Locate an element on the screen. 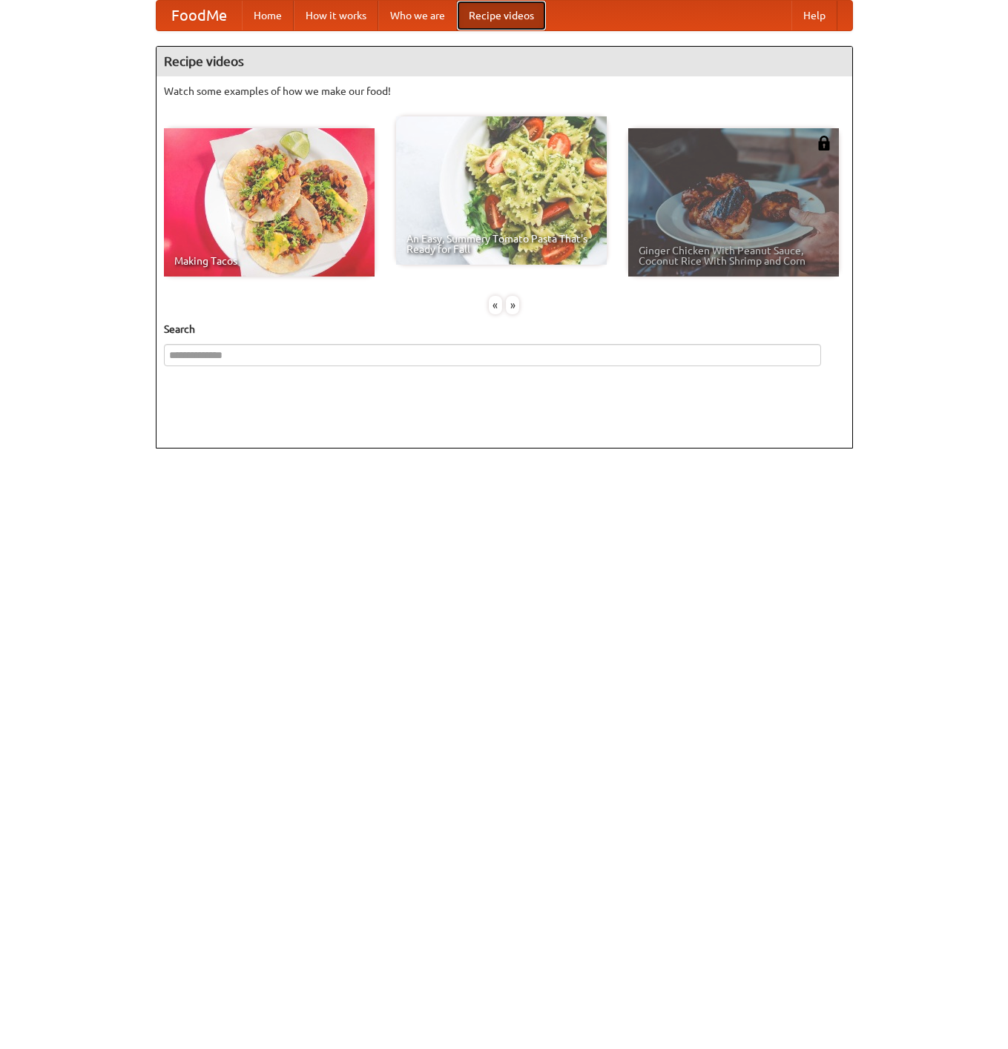  img: 483408.png is located at coordinates (824, 143).